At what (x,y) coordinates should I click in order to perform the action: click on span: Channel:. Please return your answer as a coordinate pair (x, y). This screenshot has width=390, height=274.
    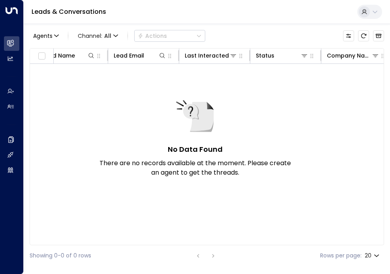
    Looking at the image, I should click on (98, 36).